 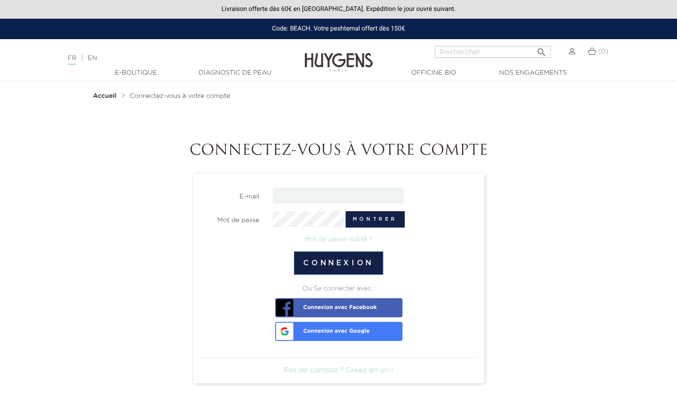 What do you see at coordinates (339, 331) in the screenshot?
I see `a: Connexion avec Google` at bounding box center [339, 331].